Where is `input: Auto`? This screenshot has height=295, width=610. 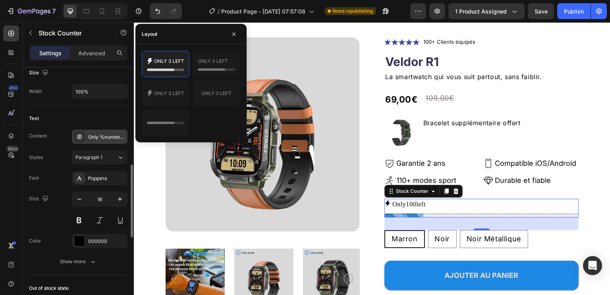 input: Auto is located at coordinates (100, 91).